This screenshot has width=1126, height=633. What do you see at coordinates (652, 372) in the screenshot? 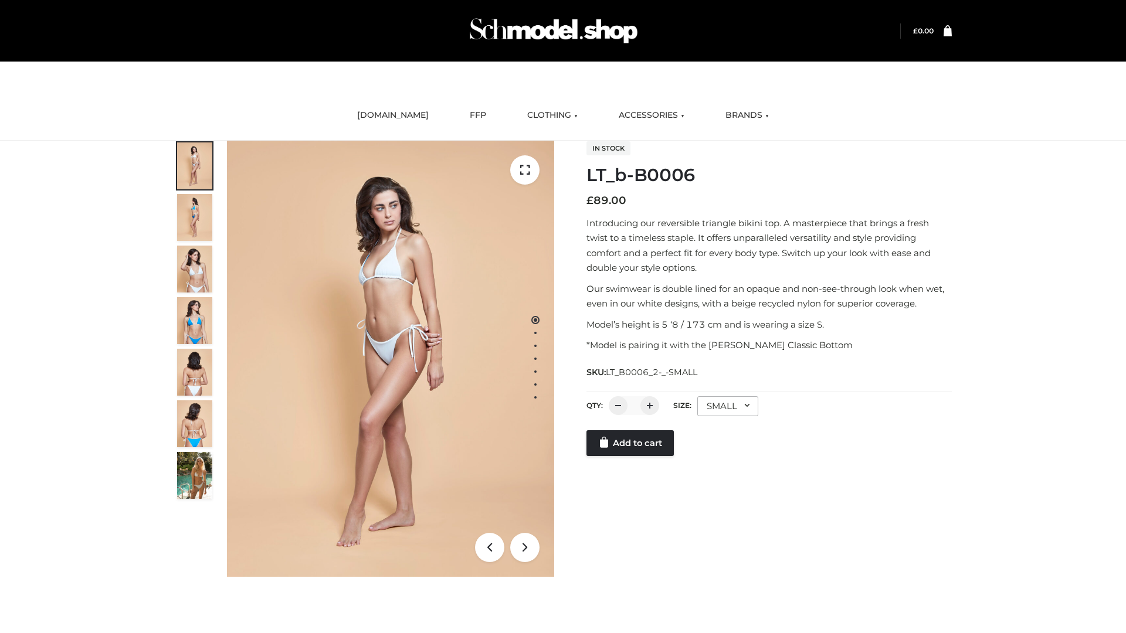
I see `span: LT_B0006_2-_-SMALL` at bounding box center [652, 372].